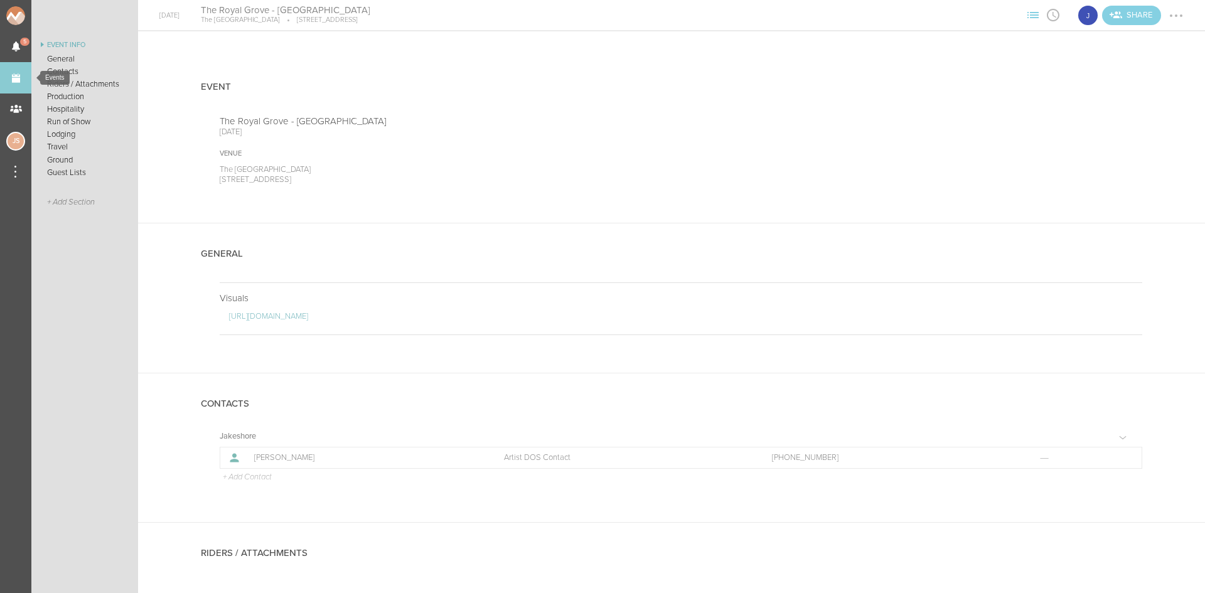  I want to click on a: Contacts, so click(85, 72).